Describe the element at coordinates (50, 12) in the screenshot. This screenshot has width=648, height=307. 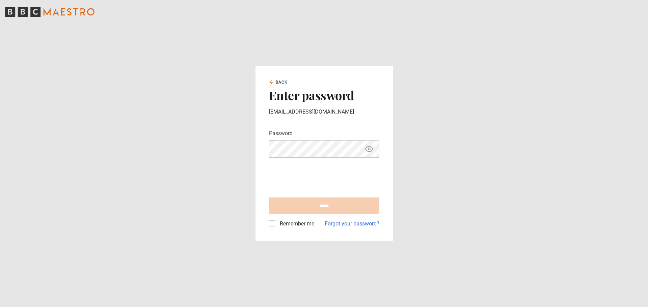
I see `svg: BBC Maestro` at that location.